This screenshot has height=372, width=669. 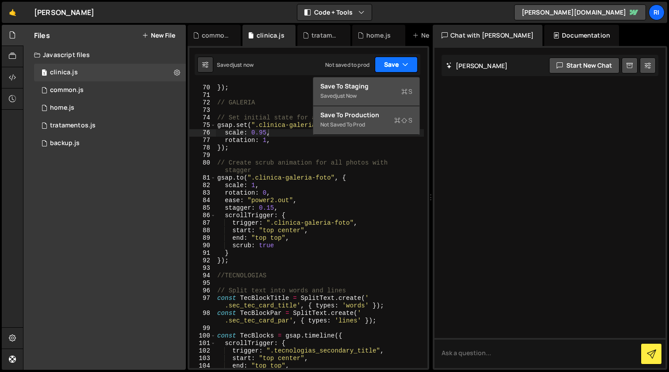 What do you see at coordinates (203, 283) in the screenshot?
I see `div: 95` at bounding box center [203, 283].